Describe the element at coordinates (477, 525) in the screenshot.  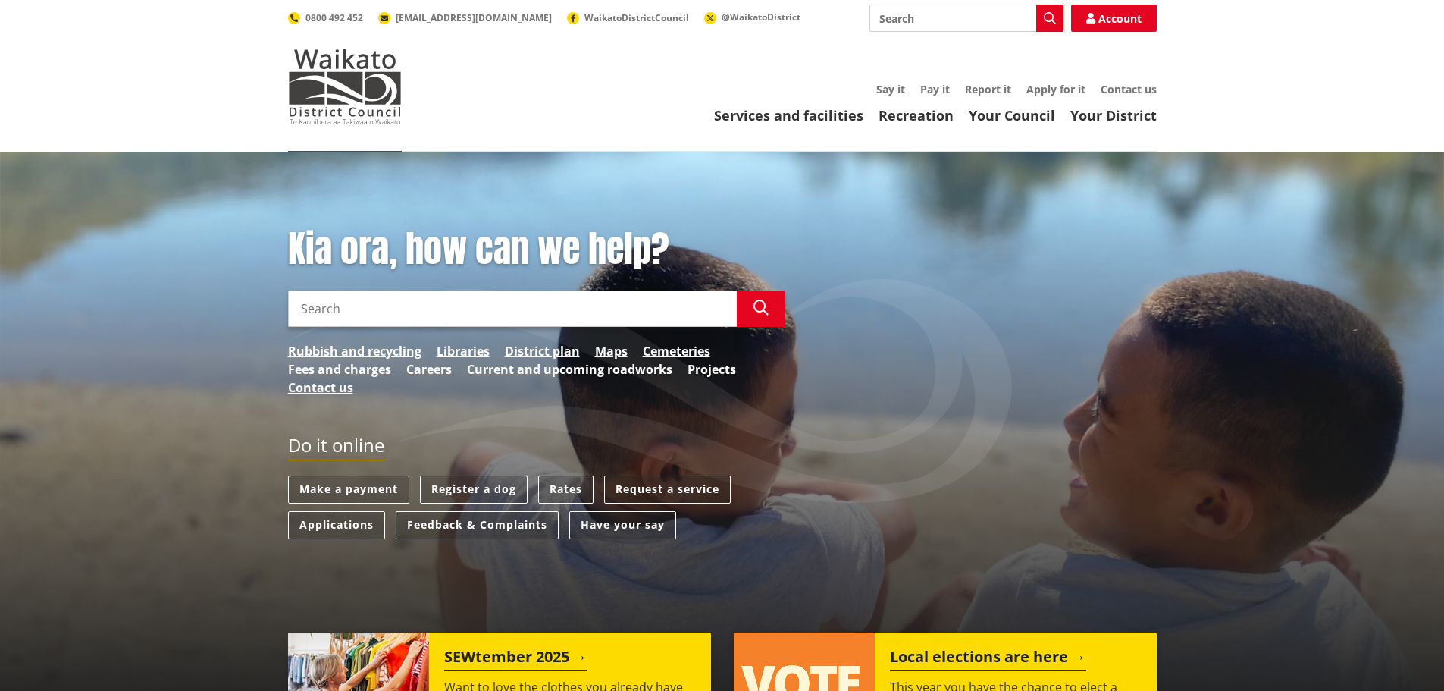
I see `a: Feedback & Complaints` at that location.